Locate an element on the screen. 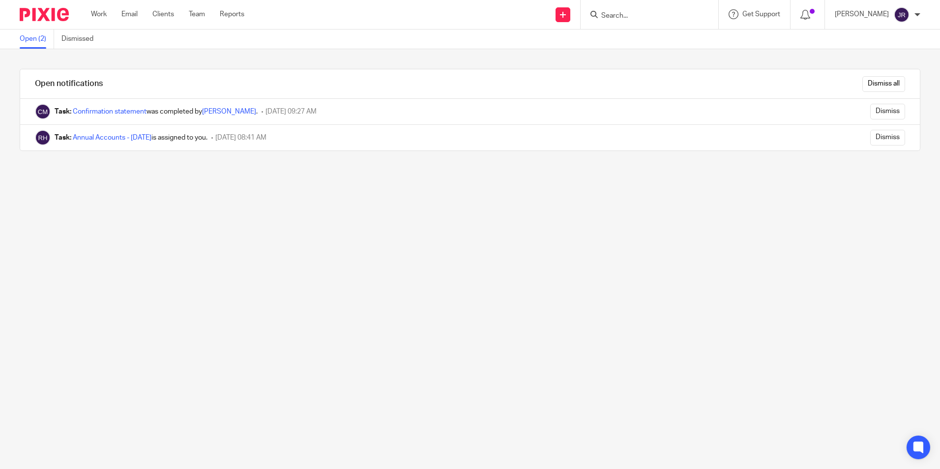 The width and height of the screenshot is (940, 469). a: Open (2) is located at coordinates (37, 39).